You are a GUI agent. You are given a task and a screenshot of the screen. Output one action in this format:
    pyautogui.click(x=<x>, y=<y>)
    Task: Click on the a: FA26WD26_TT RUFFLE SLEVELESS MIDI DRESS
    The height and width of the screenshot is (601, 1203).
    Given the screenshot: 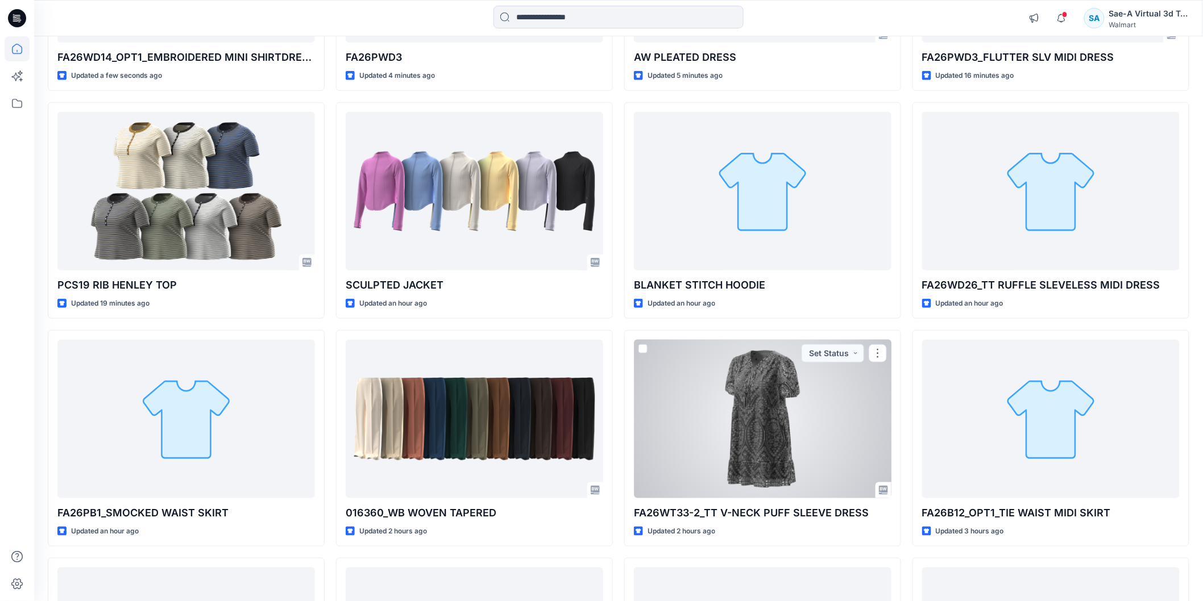 What is the action you would take?
    pyautogui.click(x=1050, y=191)
    